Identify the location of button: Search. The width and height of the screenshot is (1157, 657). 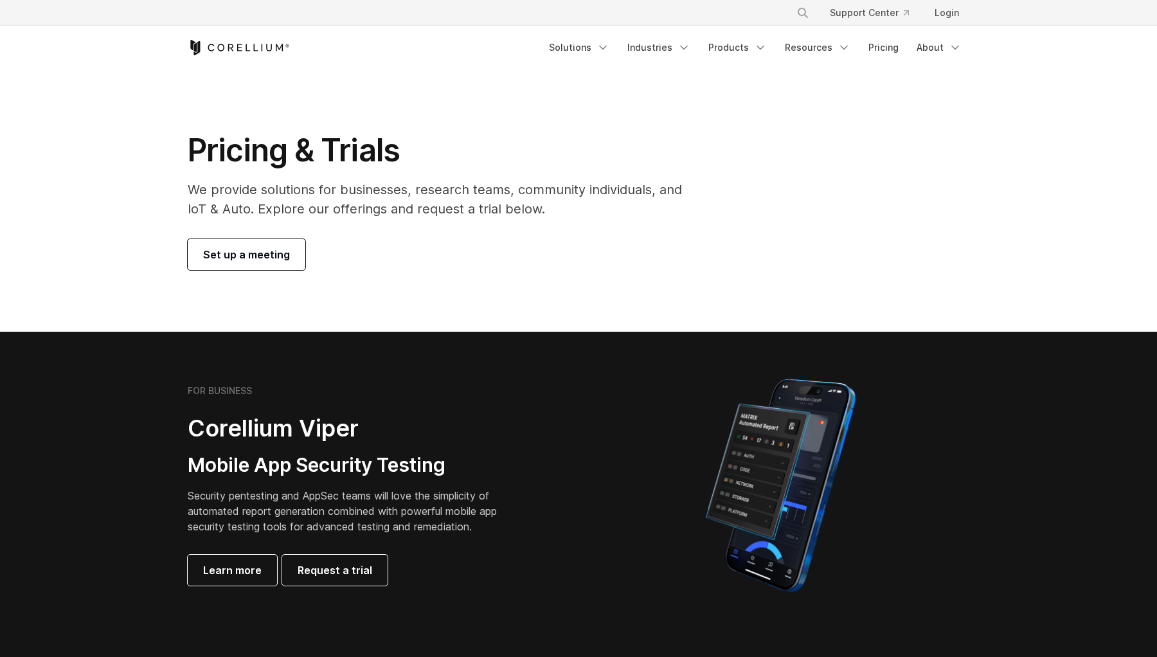
(803, 13).